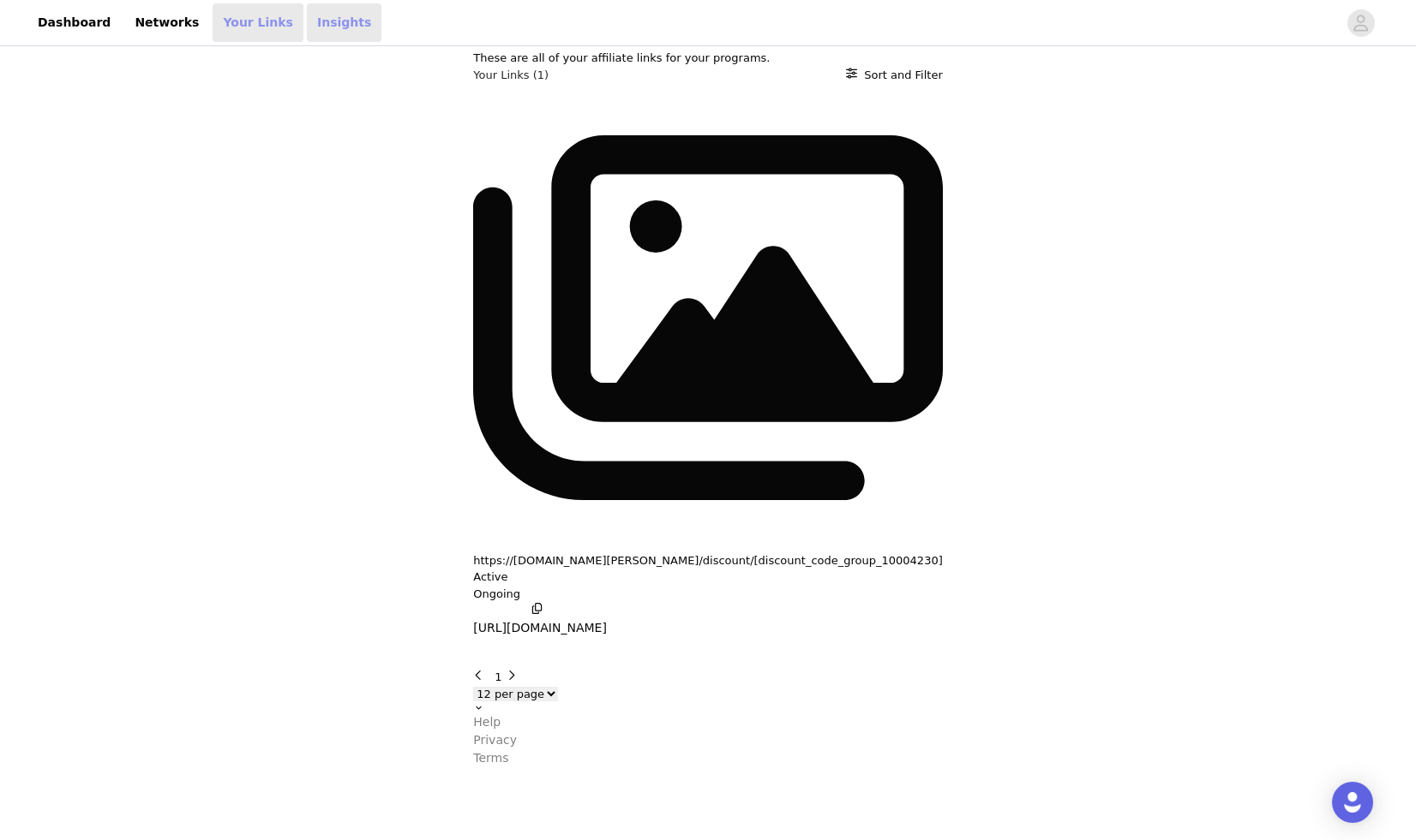  I want to click on a: Help, so click(708, 722).